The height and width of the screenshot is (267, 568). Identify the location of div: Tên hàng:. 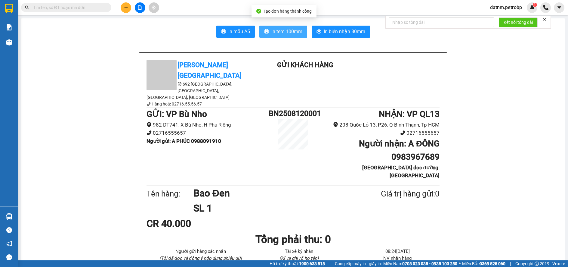
(170, 193).